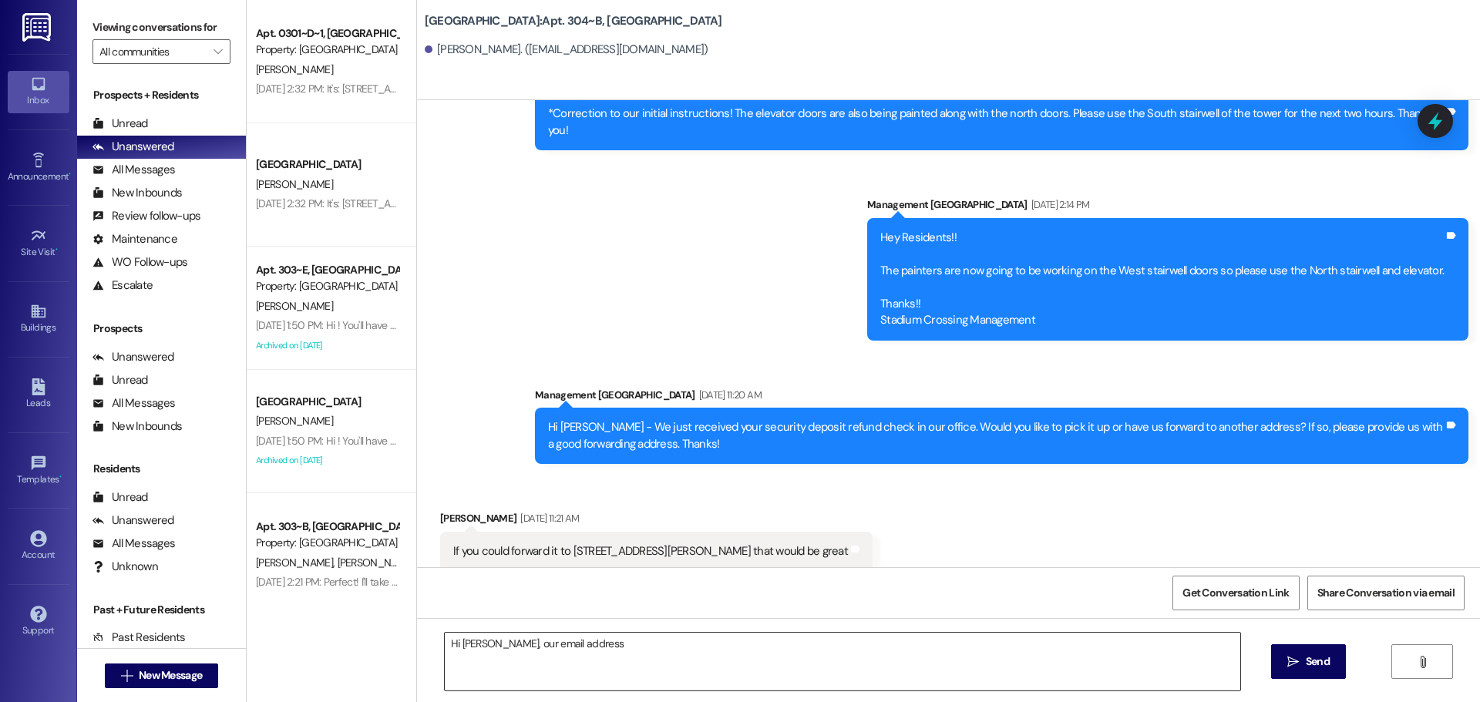 Image resolution: width=1480 pixels, height=702 pixels. What do you see at coordinates (1386, 593) in the screenshot?
I see `span: Share Conversation via email` at bounding box center [1386, 593].